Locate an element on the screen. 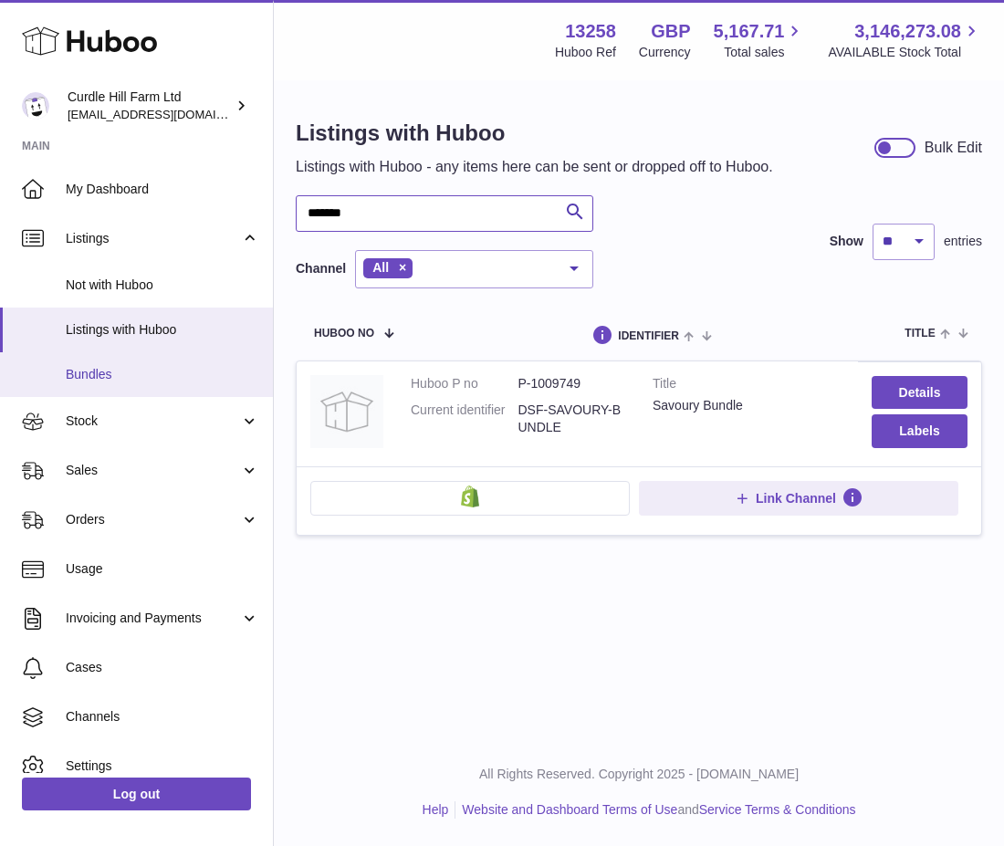 Image resolution: width=1004 pixels, height=846 pixels. span: All is located at coordinates (381, 268).